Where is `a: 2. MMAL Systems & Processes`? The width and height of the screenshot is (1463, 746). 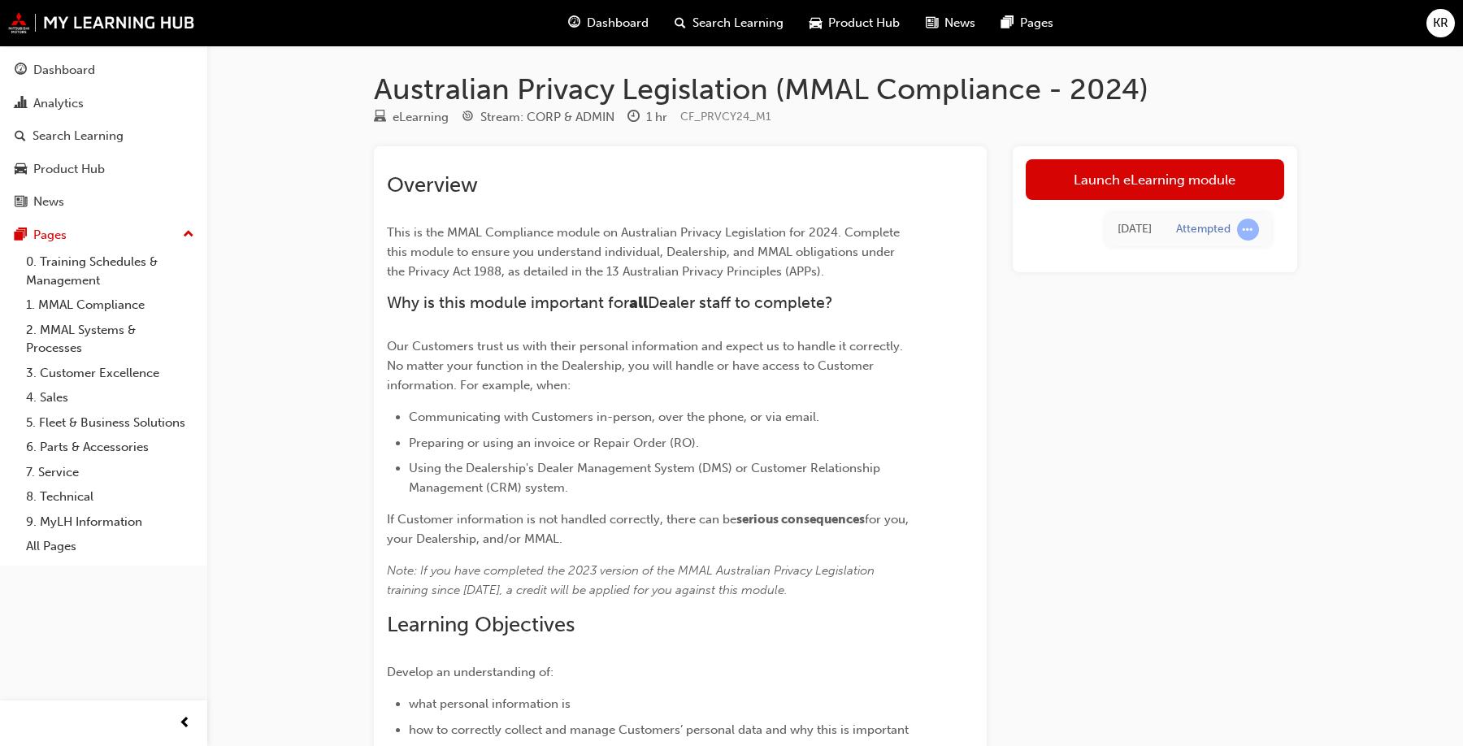
a: 2. MMAL Systems & Processes is located at coordinates (110, 339).